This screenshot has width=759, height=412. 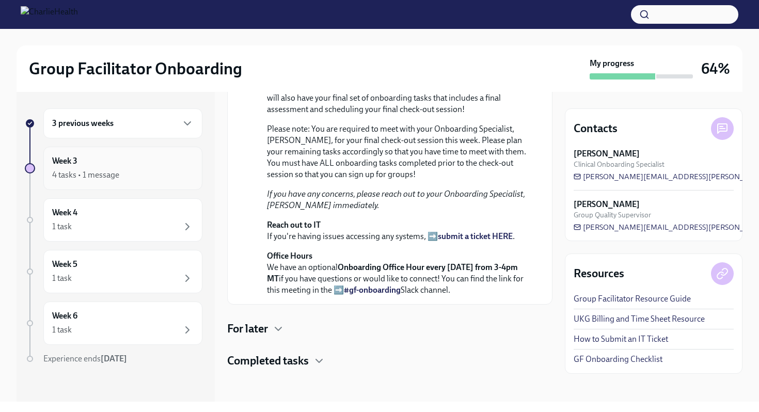 What do you see at coordinates (716, 69) in the screenshot?
I see `h3: 64%` at bounding box center [716, 69].